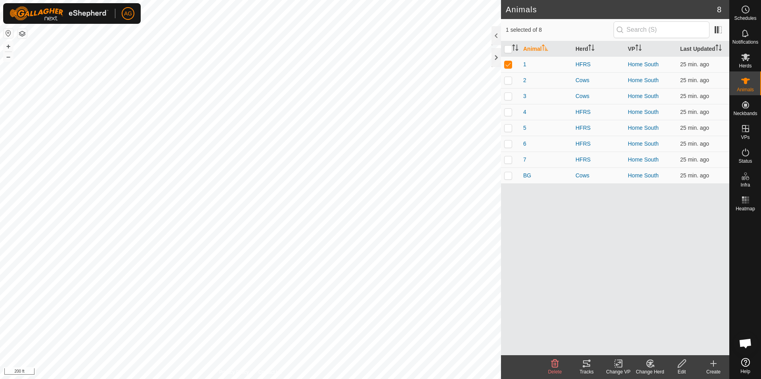 This screenshot has height=379, width=761. Describe the element at coordinates (599, 49) in the screenshot. I see `th: Herd` at that location.